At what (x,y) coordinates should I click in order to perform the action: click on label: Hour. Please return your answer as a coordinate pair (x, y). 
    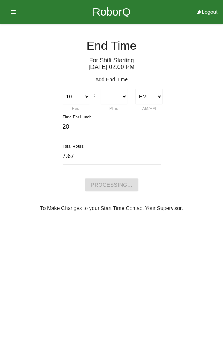
    Looking at the image, I should click on (76, 108).